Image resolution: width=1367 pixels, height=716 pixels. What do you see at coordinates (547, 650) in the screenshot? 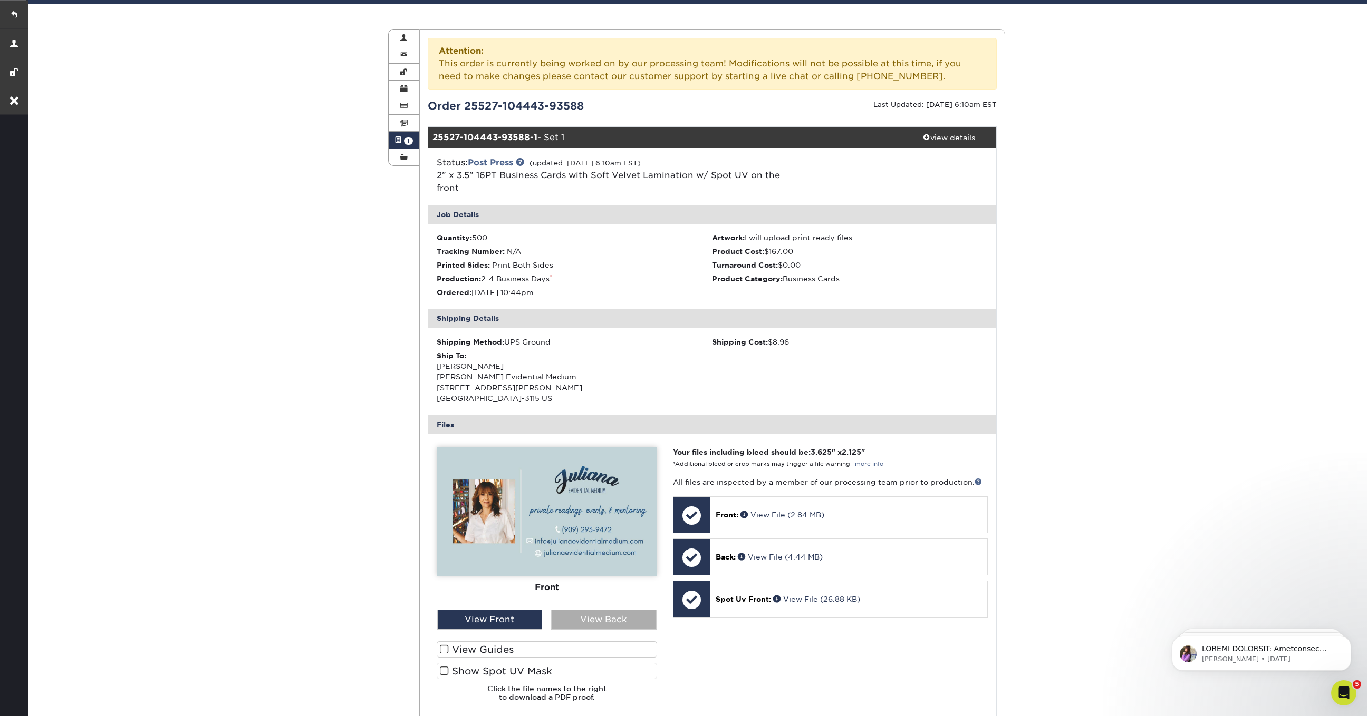
I see `label: View Guides` at bounding box center [547, 650].